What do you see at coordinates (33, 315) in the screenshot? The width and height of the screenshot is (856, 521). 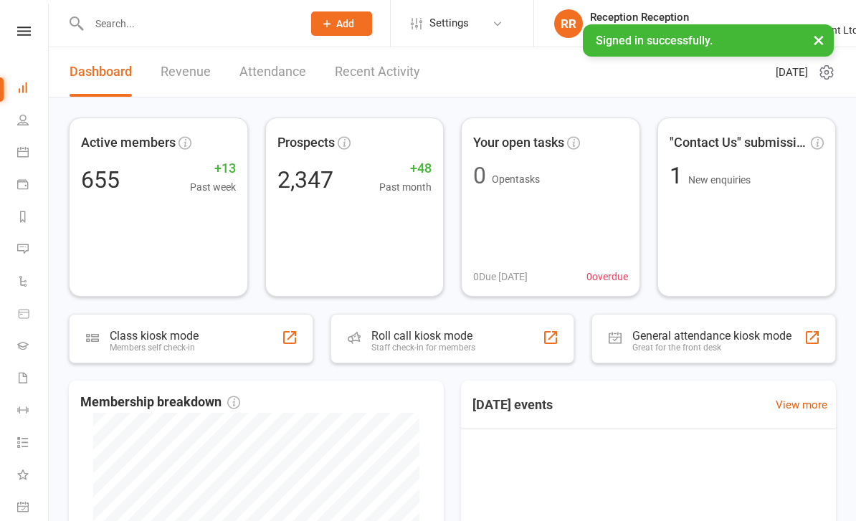 I see `a: Product Sales` at bounding box center [33, 315].